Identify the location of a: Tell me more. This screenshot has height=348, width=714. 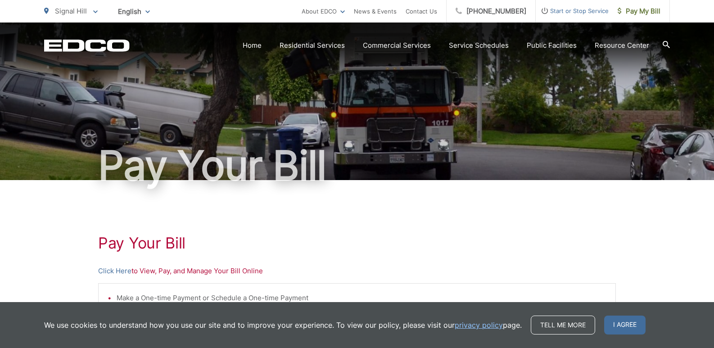
(563, 325).